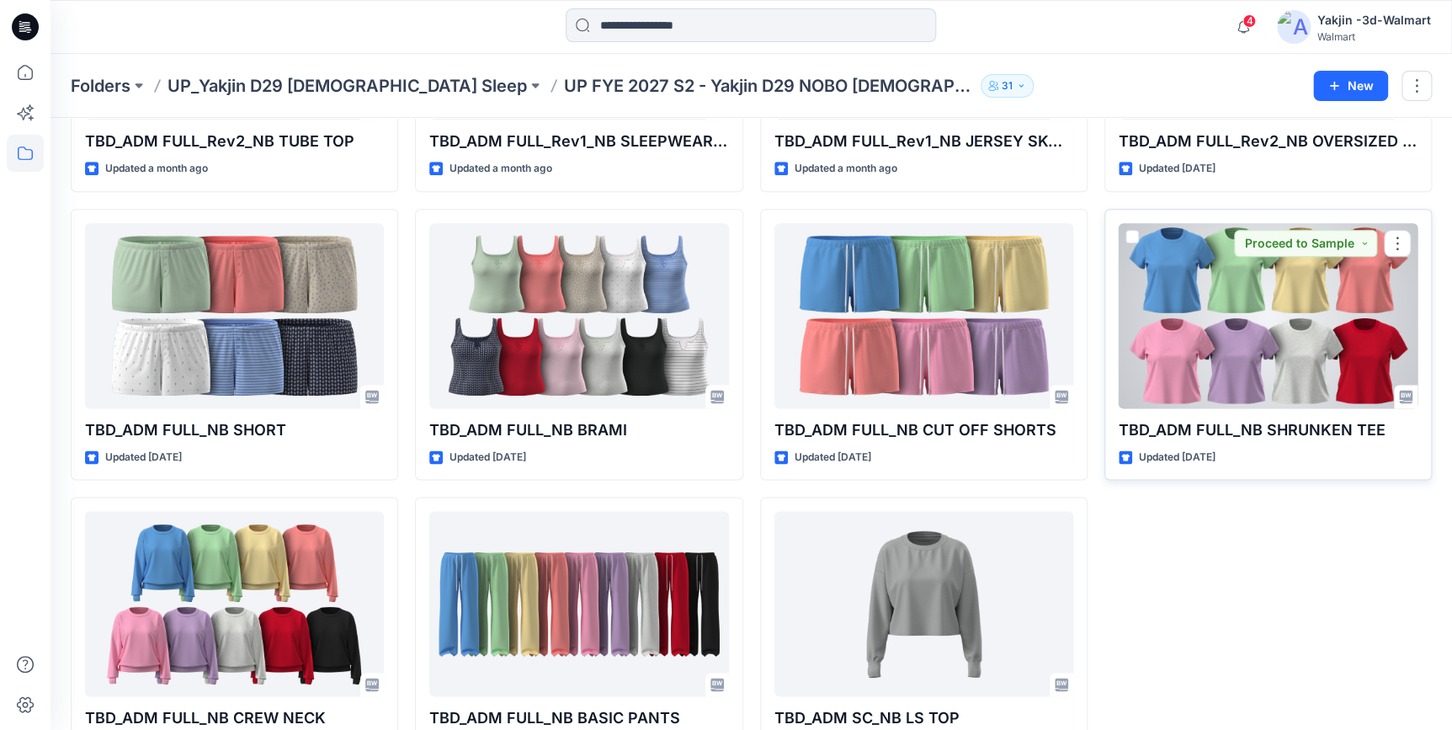  What do you see at coordinates (1268, 430) in the screenshot?
I see `p: TBD_ADM FULL_NB SHRUNKEN TEE` at bounding box center [1268, 430].